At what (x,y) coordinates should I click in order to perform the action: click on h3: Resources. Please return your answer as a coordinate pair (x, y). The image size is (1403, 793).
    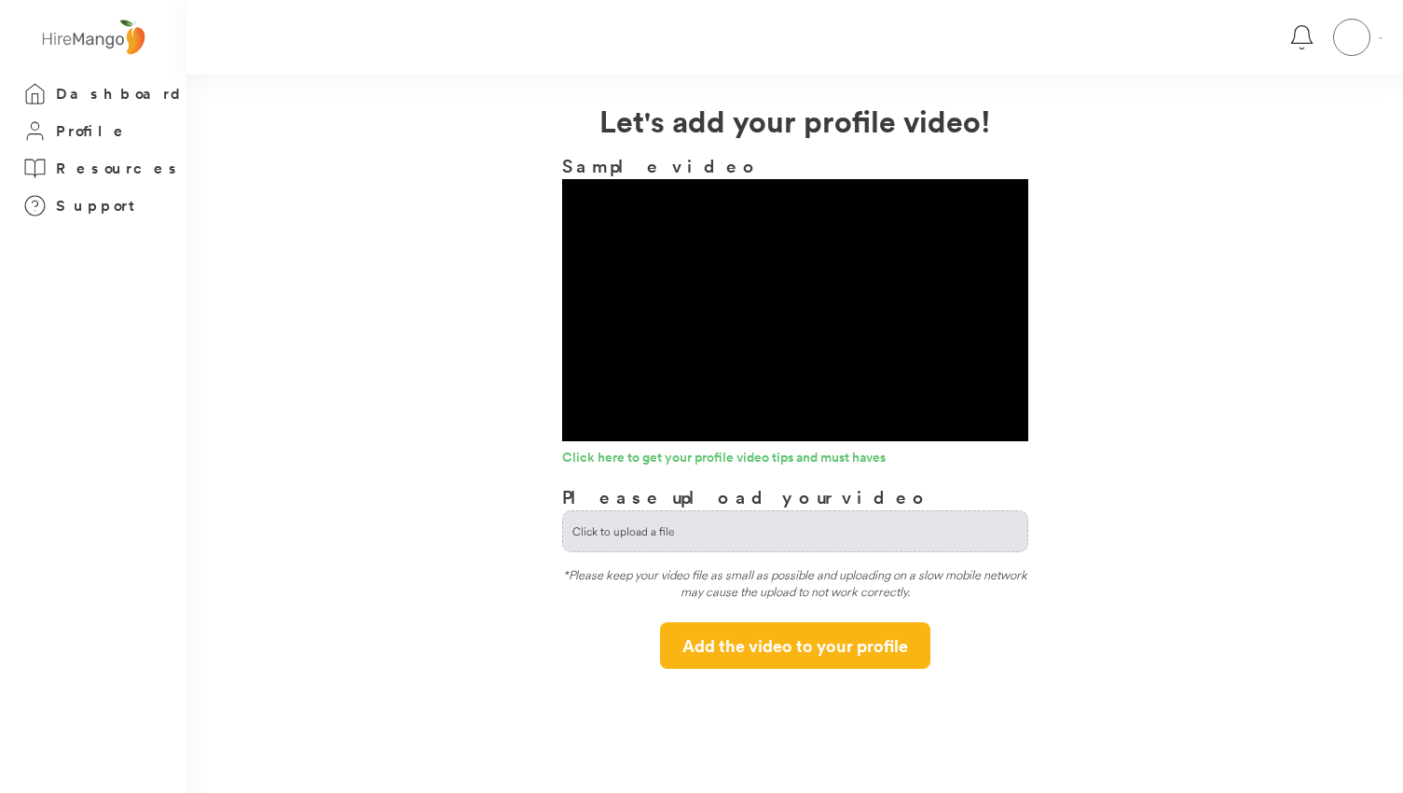
    Looking at the image, I should click on (118, 168).